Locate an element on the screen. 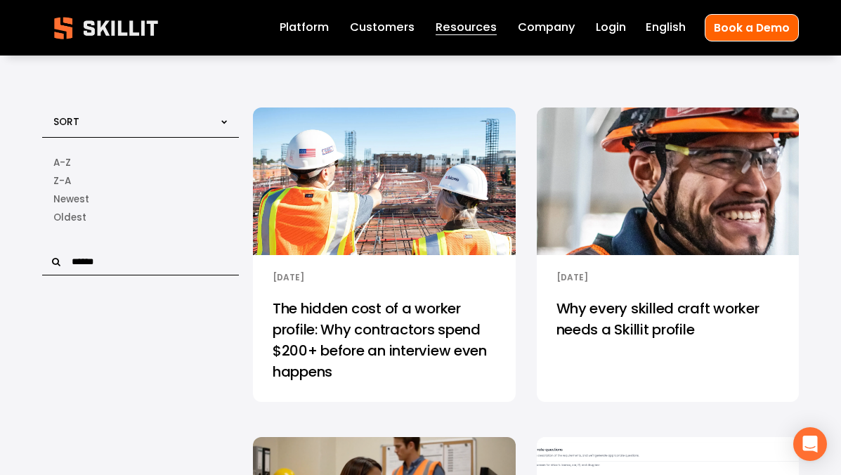 Image resolution: width=841 pixels, height=475 pixels. a: The hidden cost of a worker profile: Why contractors spend $200+ before an interview even happens is located at coordinates (384, 344).